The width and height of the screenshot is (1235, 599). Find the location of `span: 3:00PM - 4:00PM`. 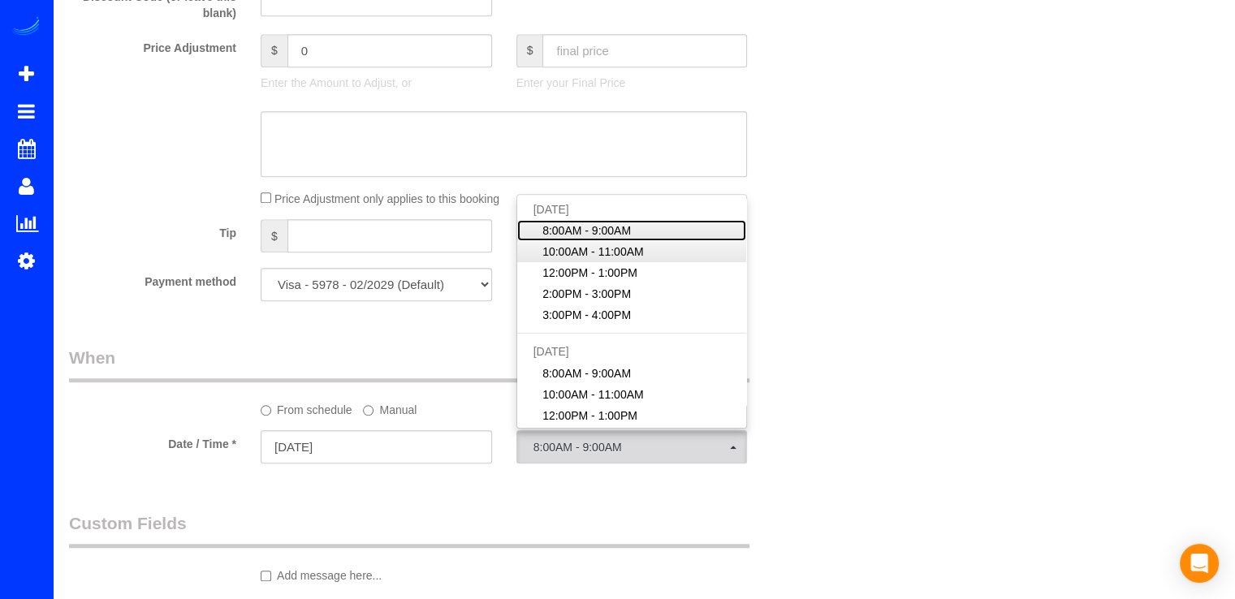

span: 3:00PM - 4:00PM is located at coordinates (586, 315).